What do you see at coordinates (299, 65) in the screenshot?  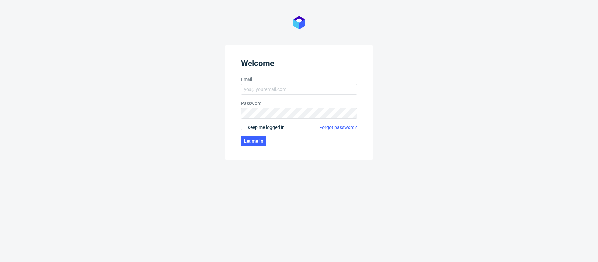 I see `header: Welcome` at bounding box center [299, 65].